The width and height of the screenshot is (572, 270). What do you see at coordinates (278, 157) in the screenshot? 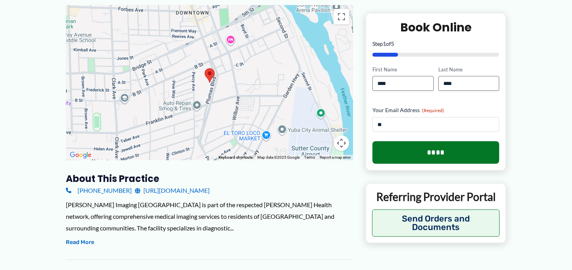
I see `span: Map data ©2025 Google` at bounding box center [278, 157].